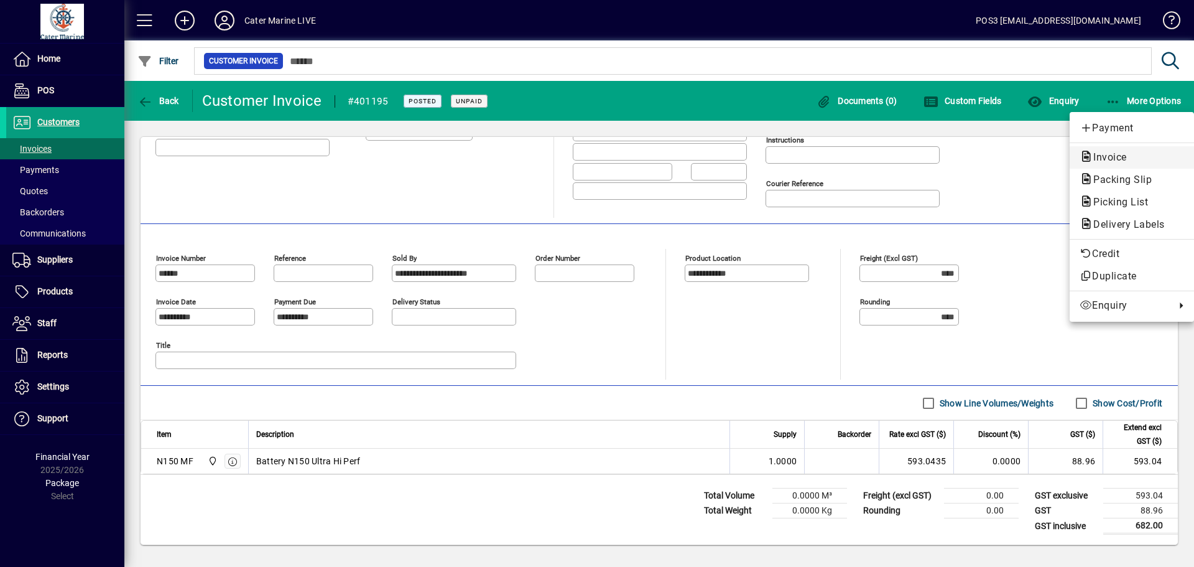 The image size is (1194, 567). Describe the element at coordinates (1125, 305) in the screenshot. I see `span: Enquiry` at that location.